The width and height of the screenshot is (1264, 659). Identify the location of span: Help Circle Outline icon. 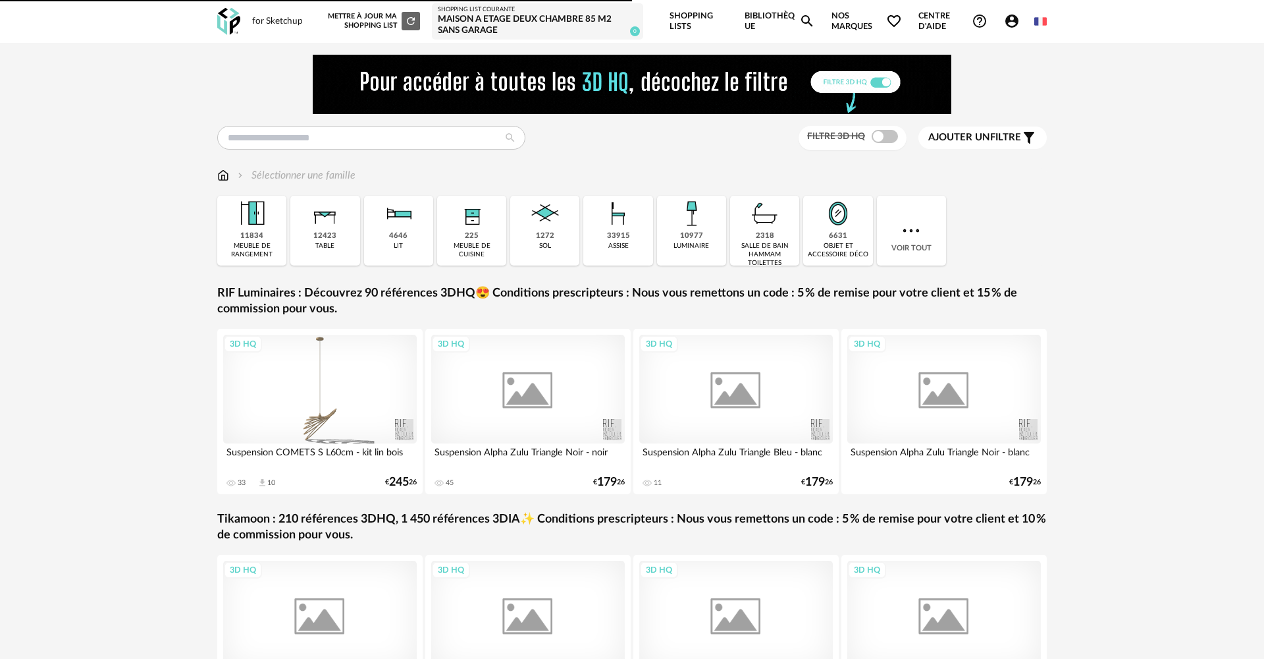
(980, 21).